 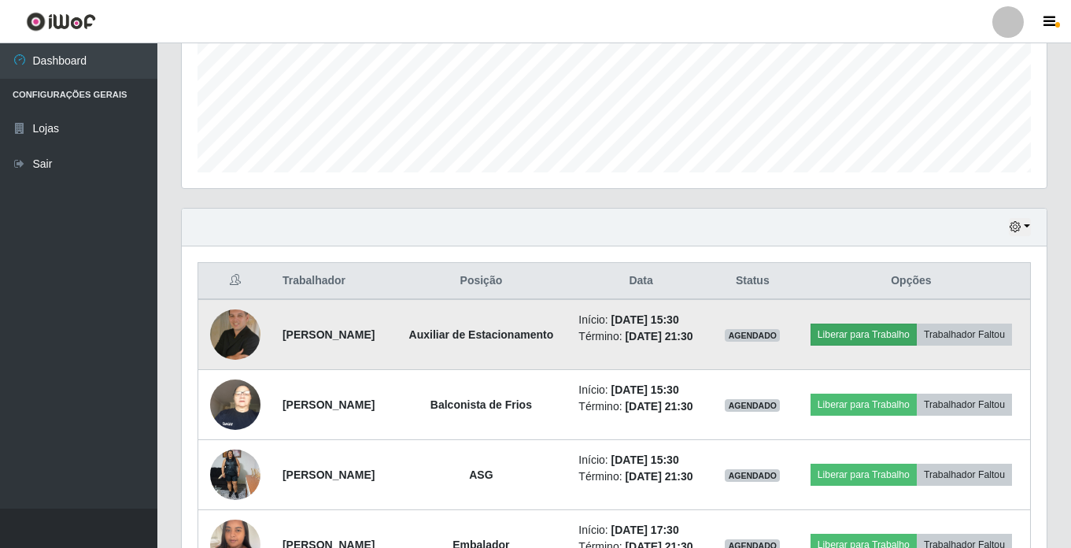 I want to click on strong: Balconista de Frios, so click(x=481, y=404).